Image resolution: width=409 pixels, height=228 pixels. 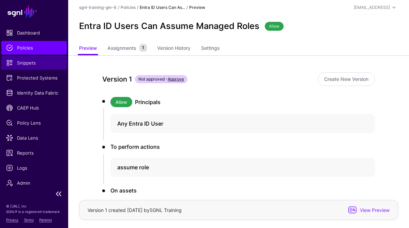 I want to click on app-identifier: SGNL Training, so click(x=165, y=210).